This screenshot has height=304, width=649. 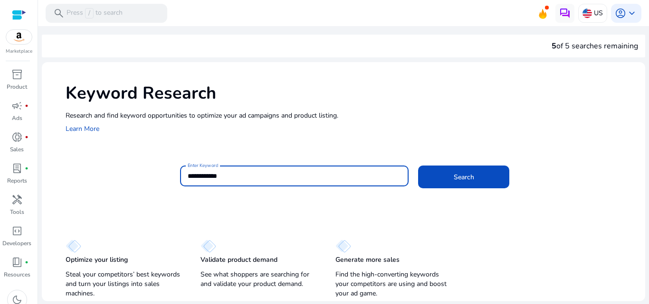 What do you see at coordinates (595, 46) in the screenshot?
I see `div: of 5 searches remaining` at bounding box center [595, 46].